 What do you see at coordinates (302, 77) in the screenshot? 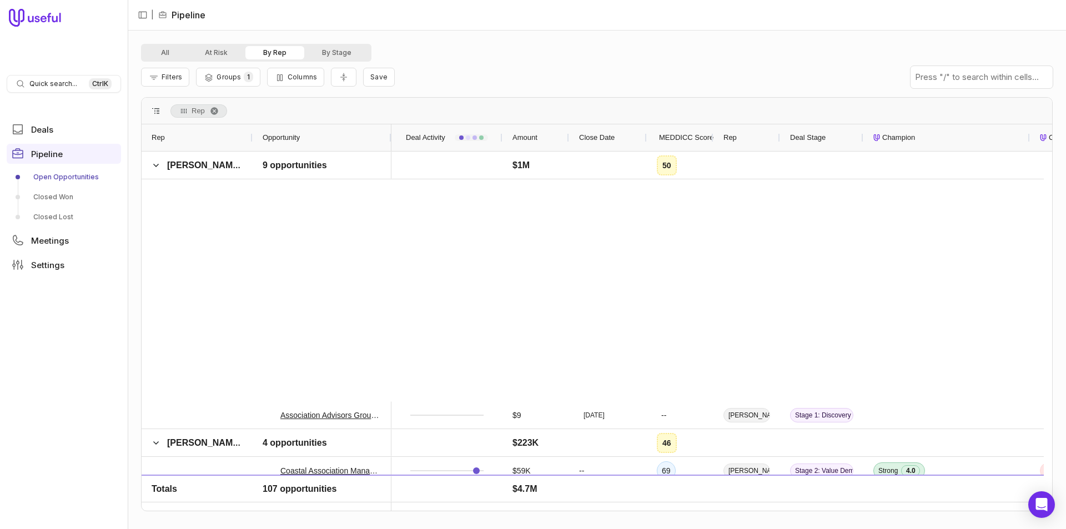
I see `span: Columns` at bounding box center [302, 77].